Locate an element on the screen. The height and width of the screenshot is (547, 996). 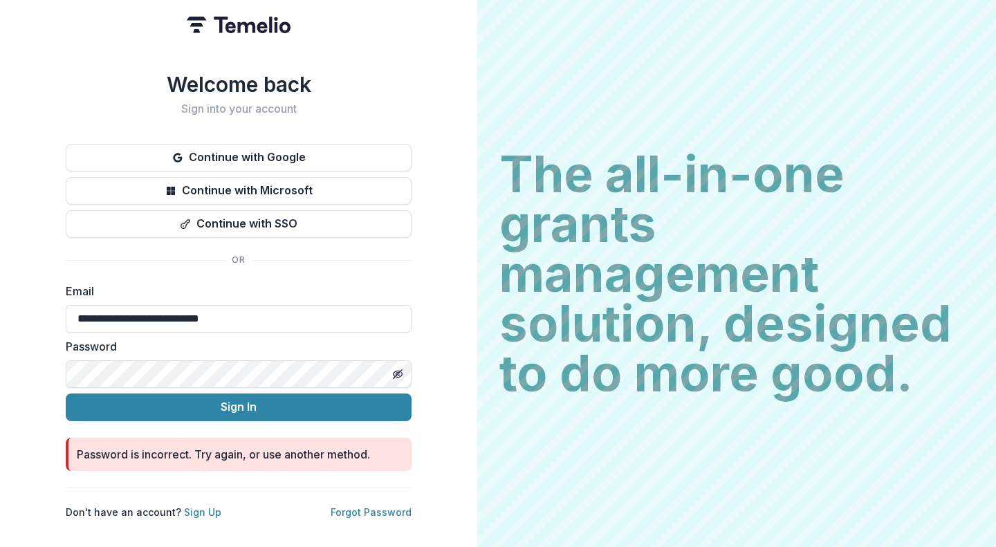
button: Toggle password visibility is located at coordinates (398, 374).